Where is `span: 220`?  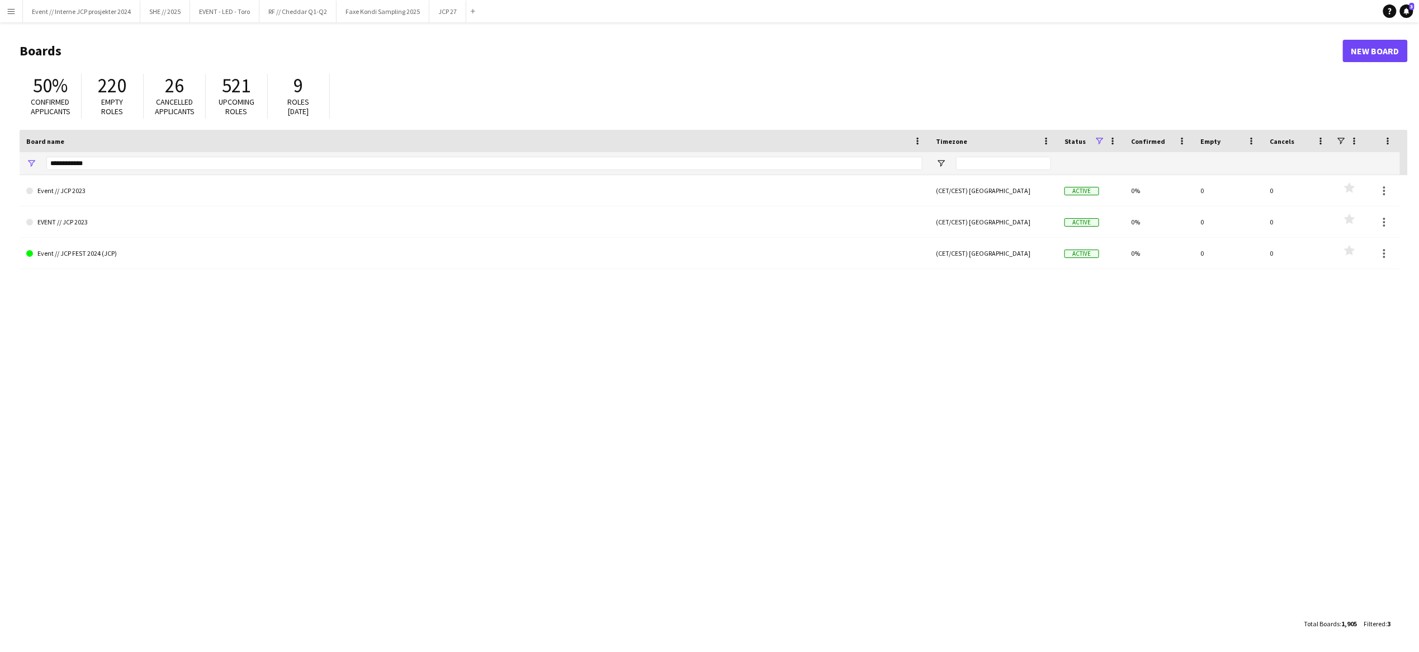 span: 220 is located at coordinates (112, 86).